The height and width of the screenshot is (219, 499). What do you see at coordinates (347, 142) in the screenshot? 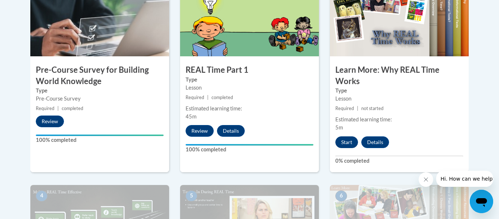
I see `button: Start` at bounding box center [347, 142].